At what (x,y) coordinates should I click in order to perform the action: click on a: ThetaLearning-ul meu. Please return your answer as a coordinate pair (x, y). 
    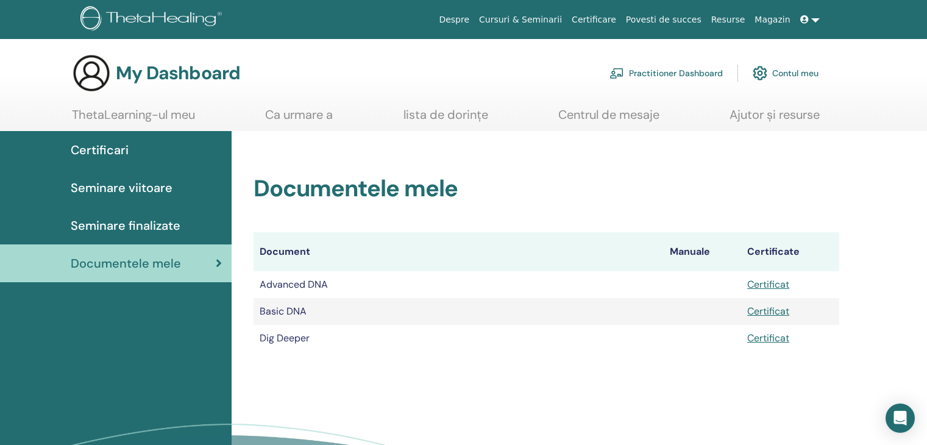
    Looking at the image, I should click on (133, 119).